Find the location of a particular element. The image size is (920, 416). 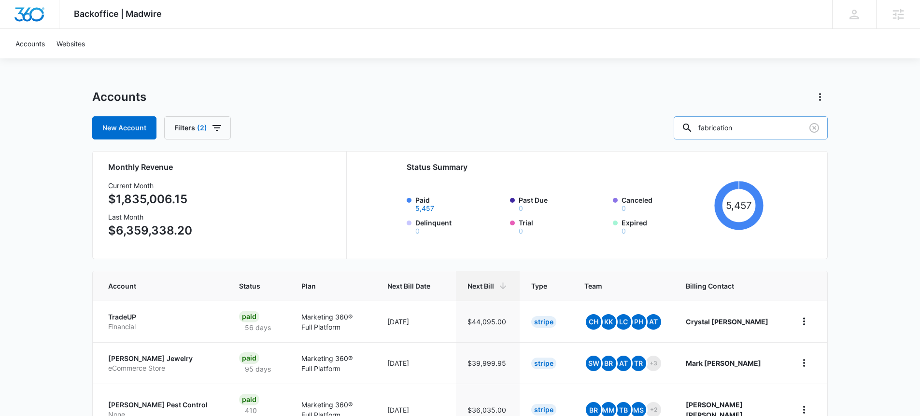

button: Actions is located at coordinates (820, 97).